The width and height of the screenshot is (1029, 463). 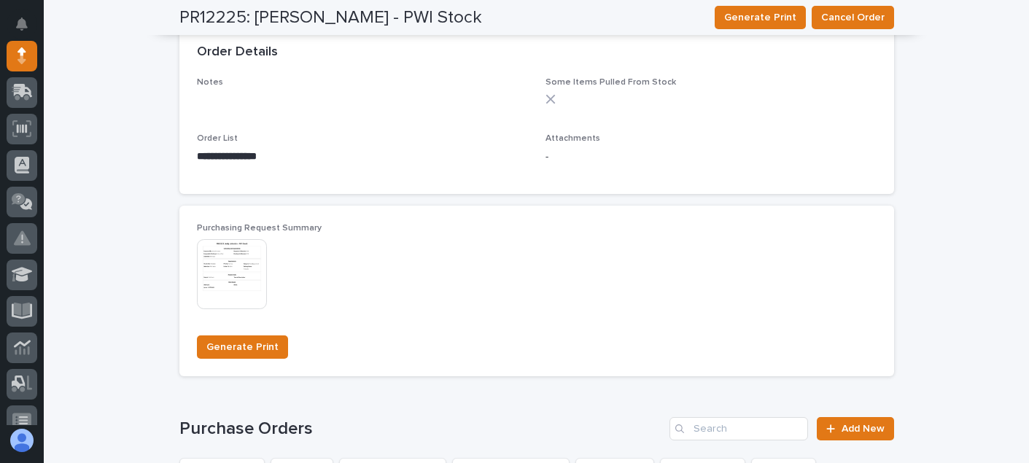 What do you see at coordinates (739, 429) in the screenshot?
I see `div: Search` at bounding box center [739, 429].